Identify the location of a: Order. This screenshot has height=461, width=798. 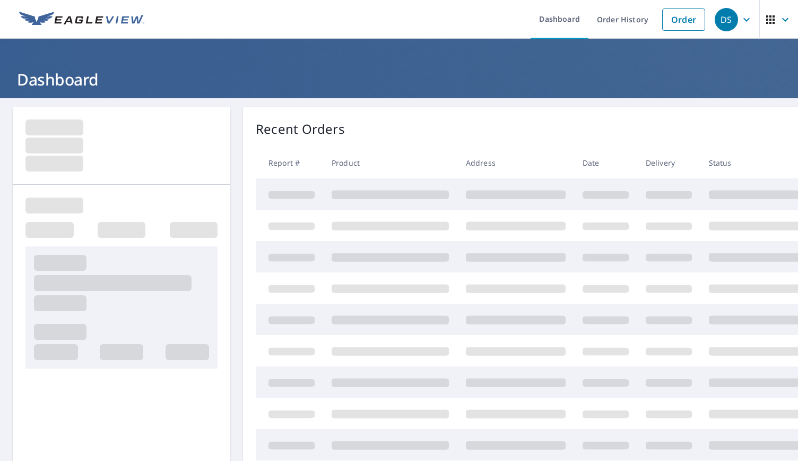
(683, 20).